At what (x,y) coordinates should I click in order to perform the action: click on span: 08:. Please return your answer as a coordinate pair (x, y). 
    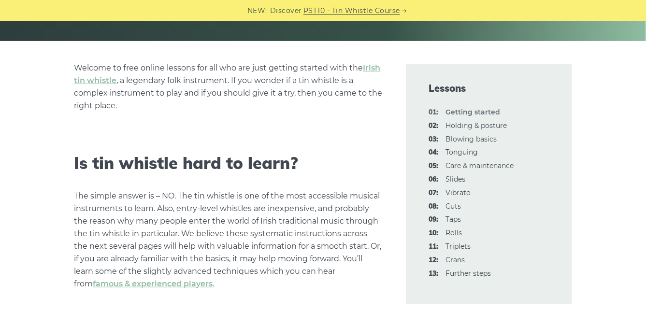
    Looking at the image, I should click on (434, 207).